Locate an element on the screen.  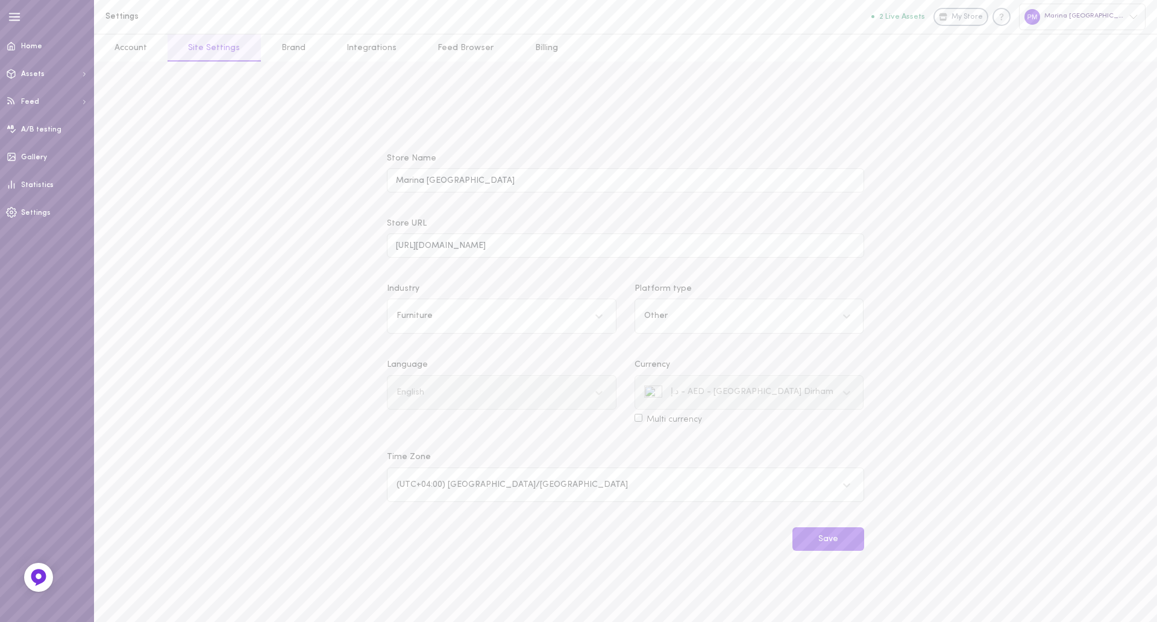
button: Save is located at coordinates (828, 538).